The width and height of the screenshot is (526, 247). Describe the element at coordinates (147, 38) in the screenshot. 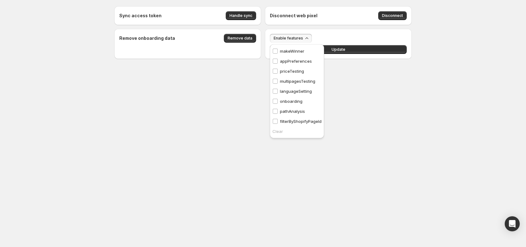

I see `h4: Remove onboarding data` at that location.